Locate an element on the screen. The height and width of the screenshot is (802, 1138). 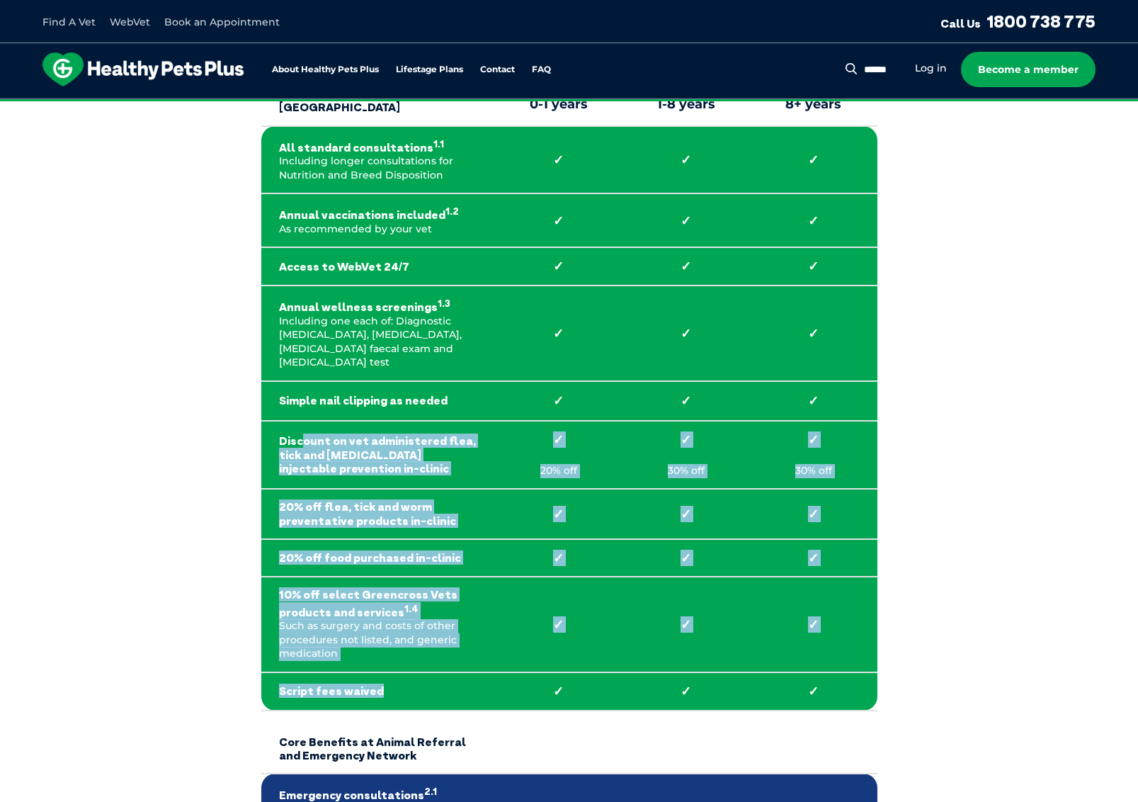
td: Including longer consultations for Nutrition and Breed Disposition is located at coordinates (378, 160).